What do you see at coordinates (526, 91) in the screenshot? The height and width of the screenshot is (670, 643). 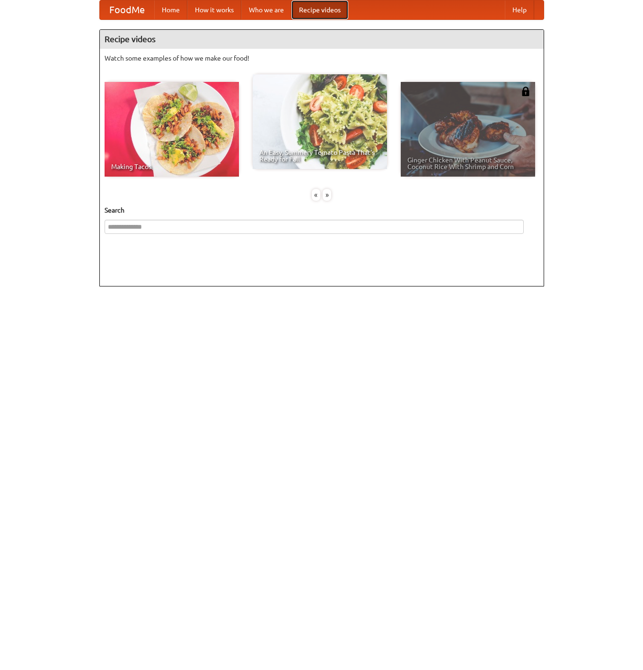 I see `img: 483408.png` at bounding box center [526, 91].